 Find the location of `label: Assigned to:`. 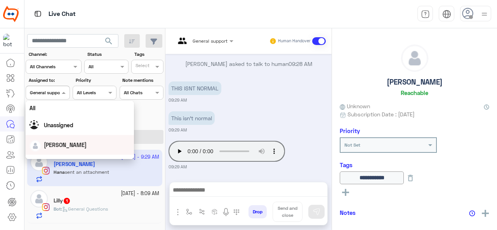

label: Assigned to: is located at coordinates (48, 80).